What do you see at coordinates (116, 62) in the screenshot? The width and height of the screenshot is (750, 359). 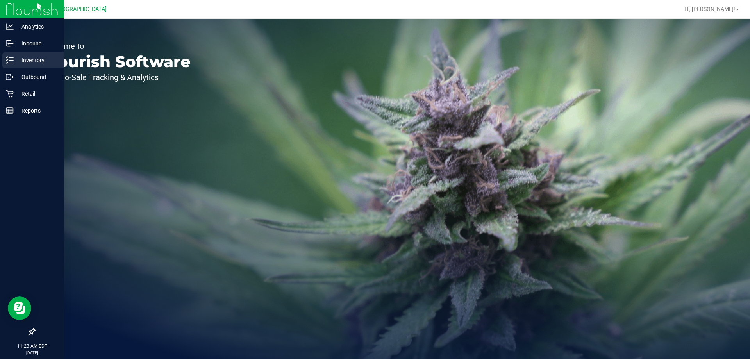 I see `p: Flourish Software` at bounding box center [116, 62].